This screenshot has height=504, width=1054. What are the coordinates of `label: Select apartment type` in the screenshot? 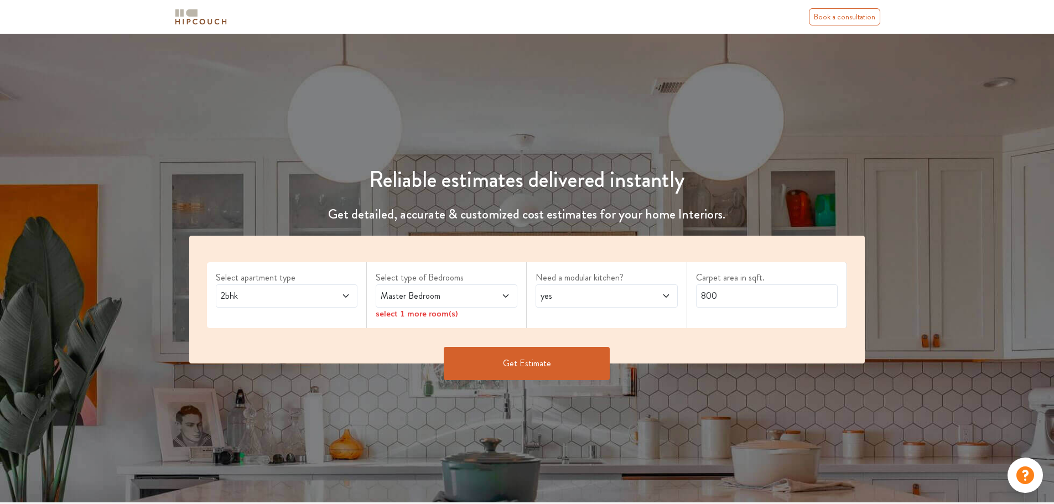 It's located at (287, 278).